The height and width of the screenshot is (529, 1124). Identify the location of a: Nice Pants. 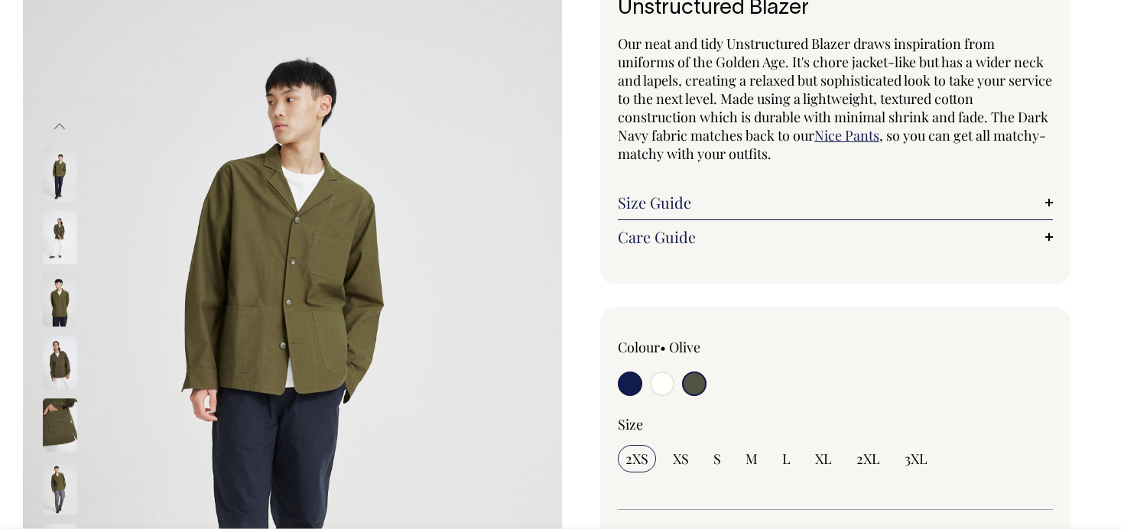
(846, 135).